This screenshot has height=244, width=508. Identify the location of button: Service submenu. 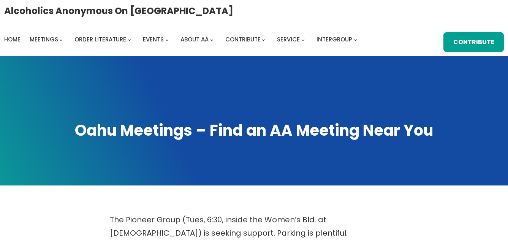
(303, 39).